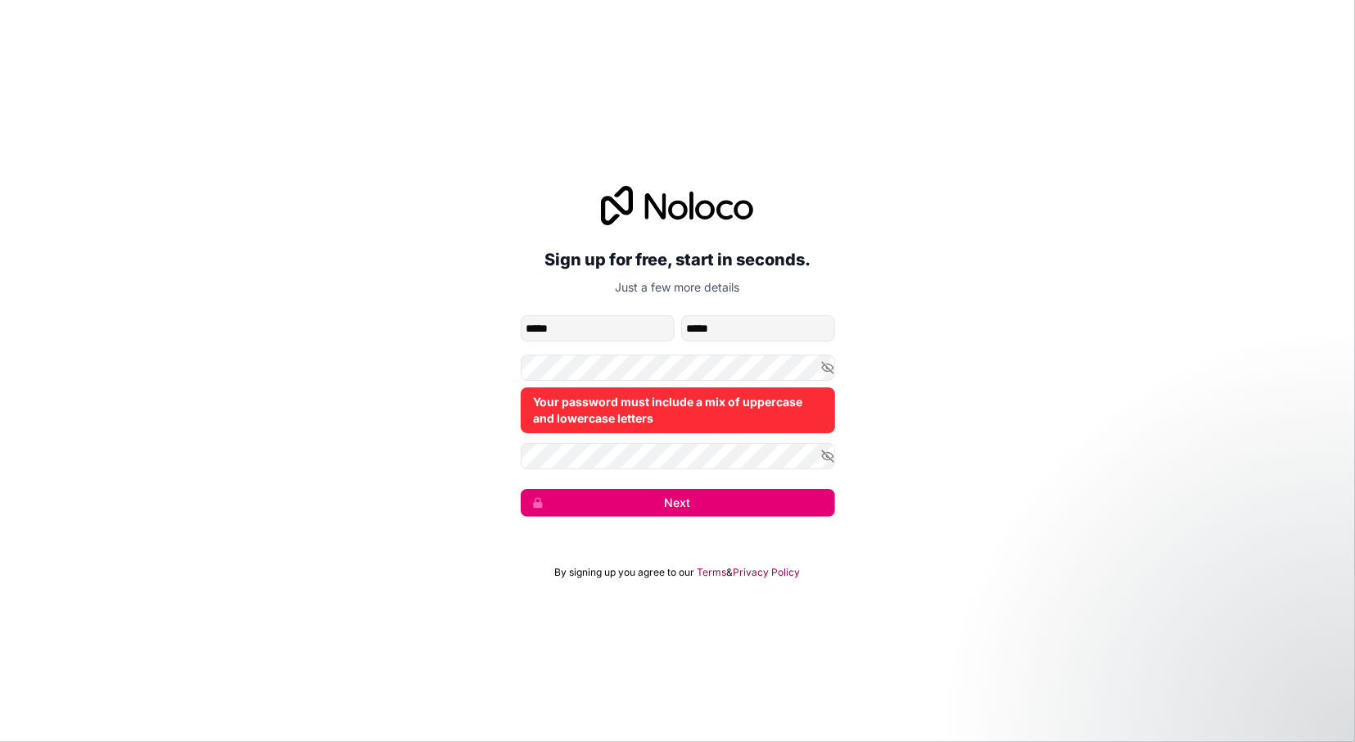 This screenshot has height=742, width=1355. I want to click on a: Privacy Policy, so click(767, 572).